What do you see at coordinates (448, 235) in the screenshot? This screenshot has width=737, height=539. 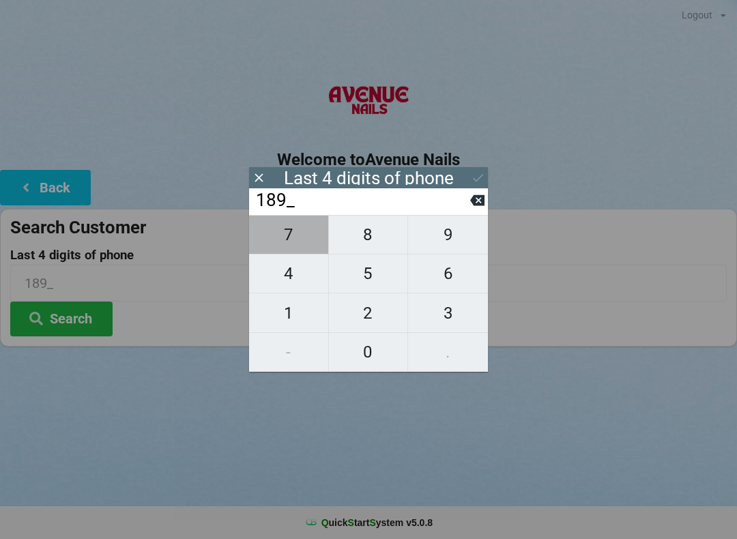 I see `button: 9` at bounding box center [448, 235].